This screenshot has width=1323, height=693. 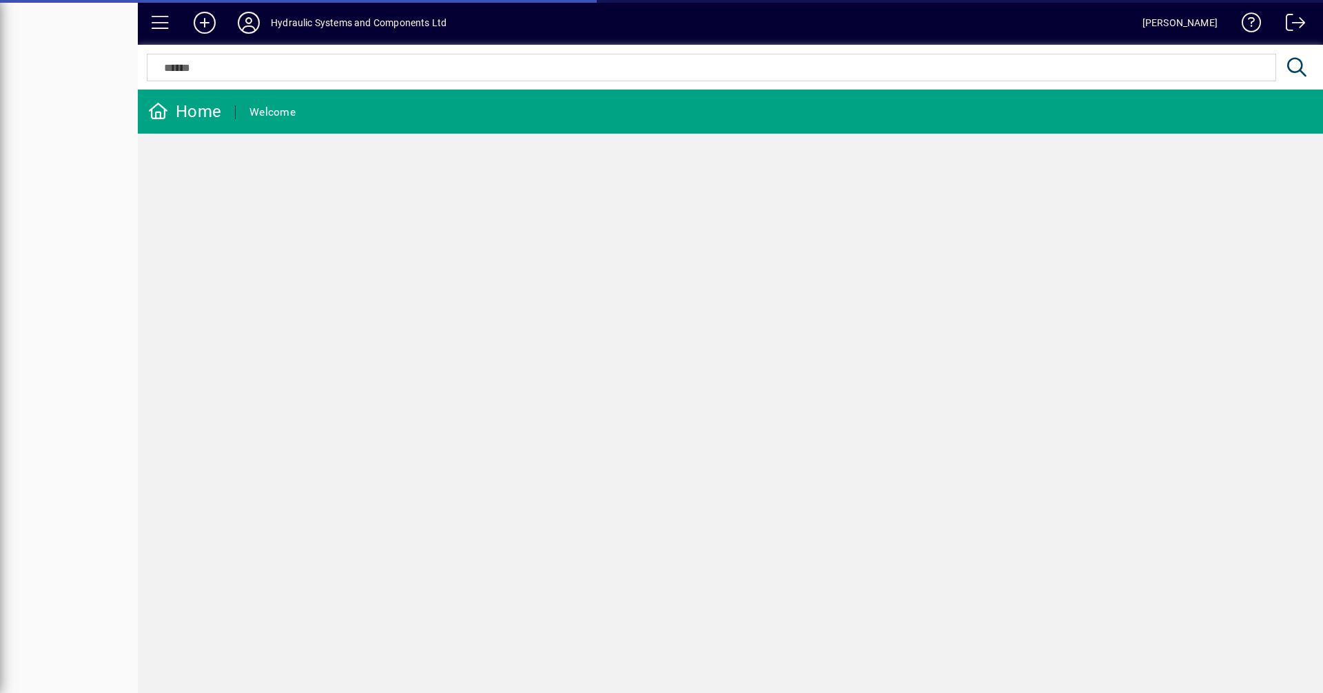 I want to click on div: Home, so click(x=185, y=112).